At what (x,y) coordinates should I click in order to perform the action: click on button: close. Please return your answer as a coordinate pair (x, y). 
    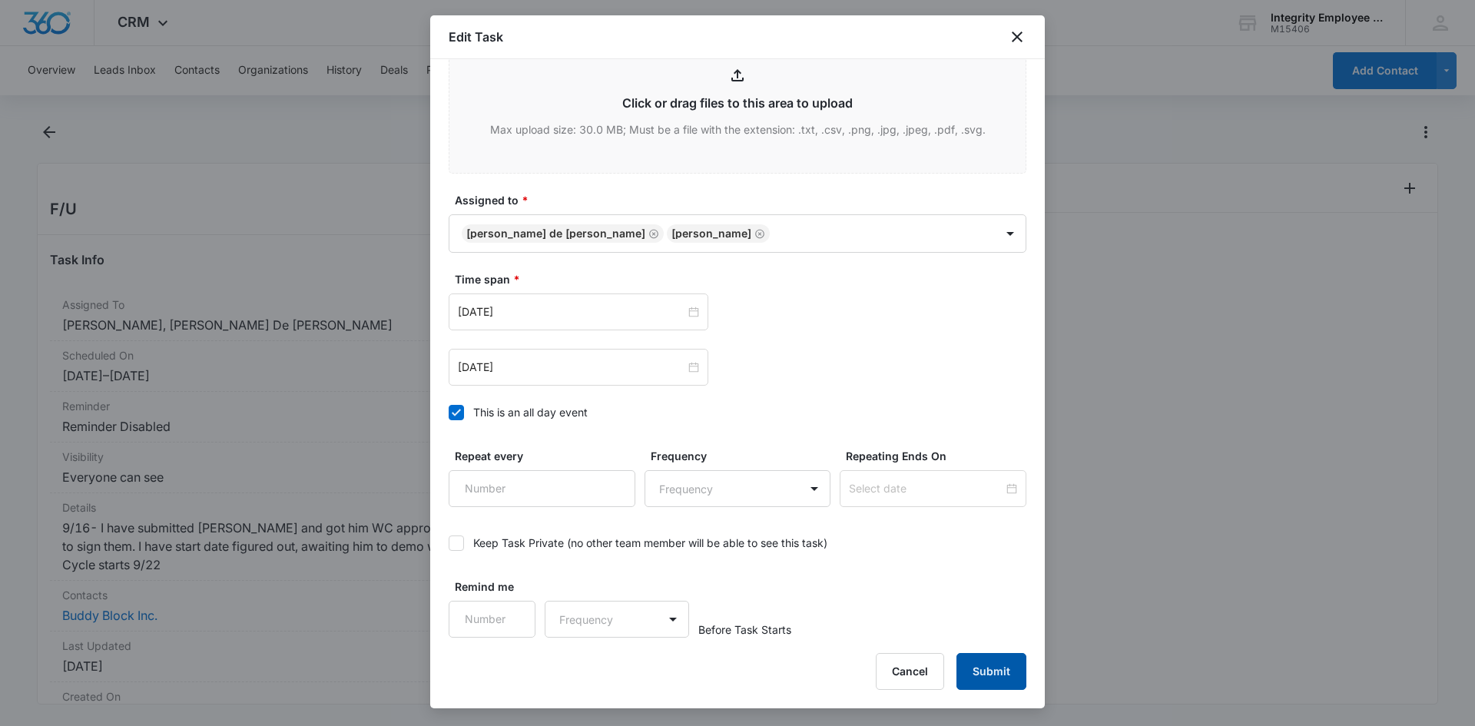
    Looking at the image, I should click on (1017, 37).